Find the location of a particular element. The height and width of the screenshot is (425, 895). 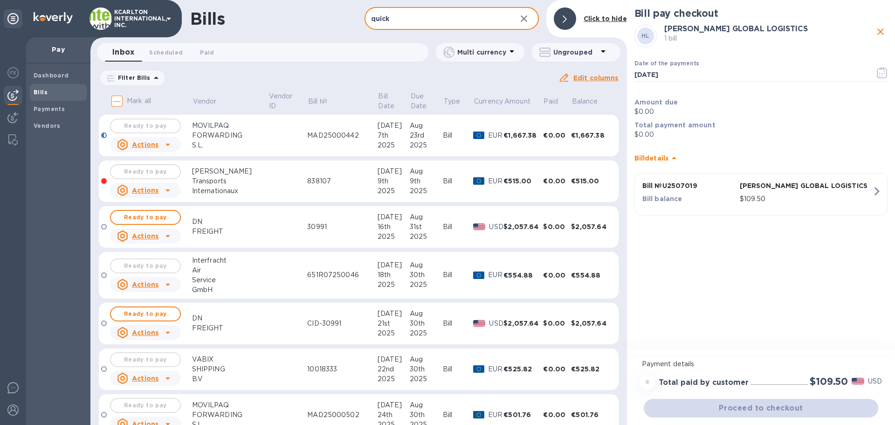

u: Edit columns is located at coordinates (596, 78).